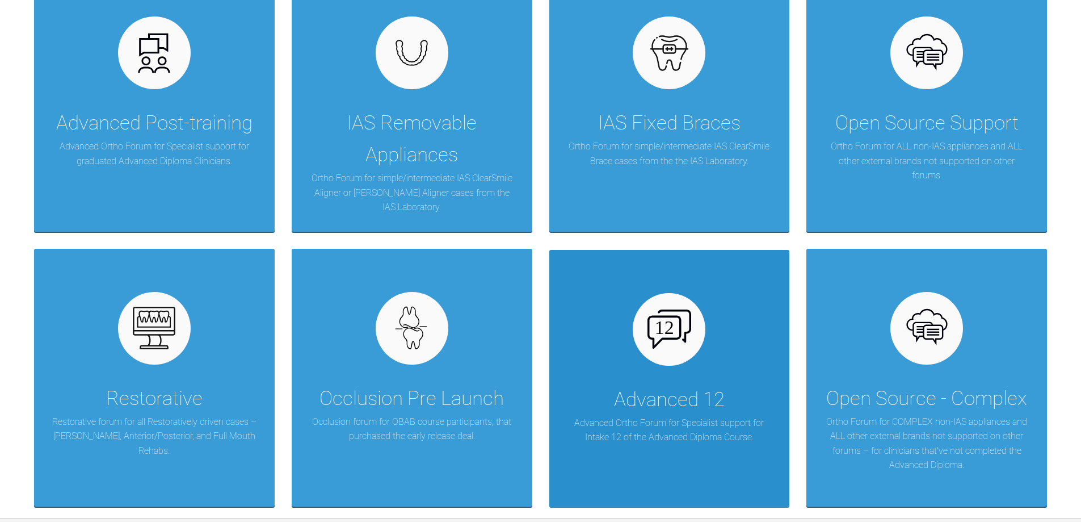 The width and height of the screenshot is (1081, 522). What do you see at coordinates (669, 400) in the screenshot?
I see `div: Advanced 12` at bounding box center [669, 400].